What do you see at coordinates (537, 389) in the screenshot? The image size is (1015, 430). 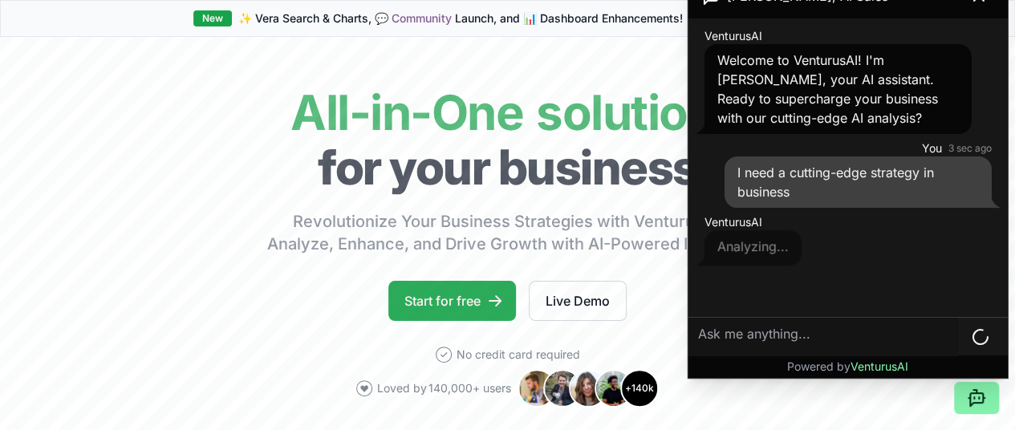 I see `img: Avatar 1` at bounding box center [537, 389].